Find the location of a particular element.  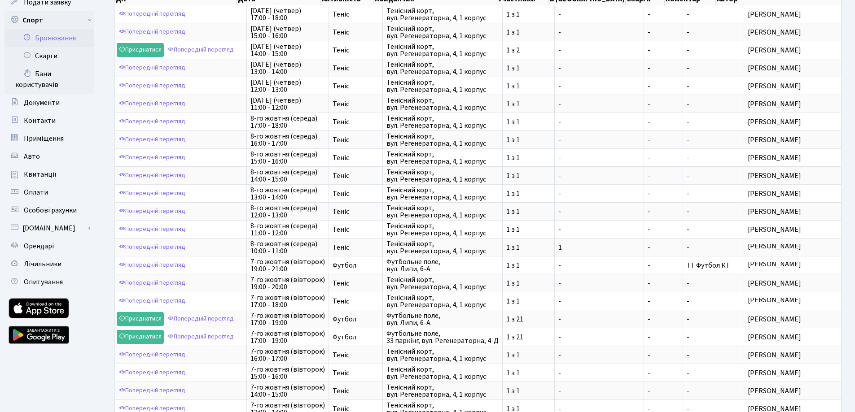

span: 8-го жовтня (середа) 15:00 - 16:00 is located at coordinates (288, 158).